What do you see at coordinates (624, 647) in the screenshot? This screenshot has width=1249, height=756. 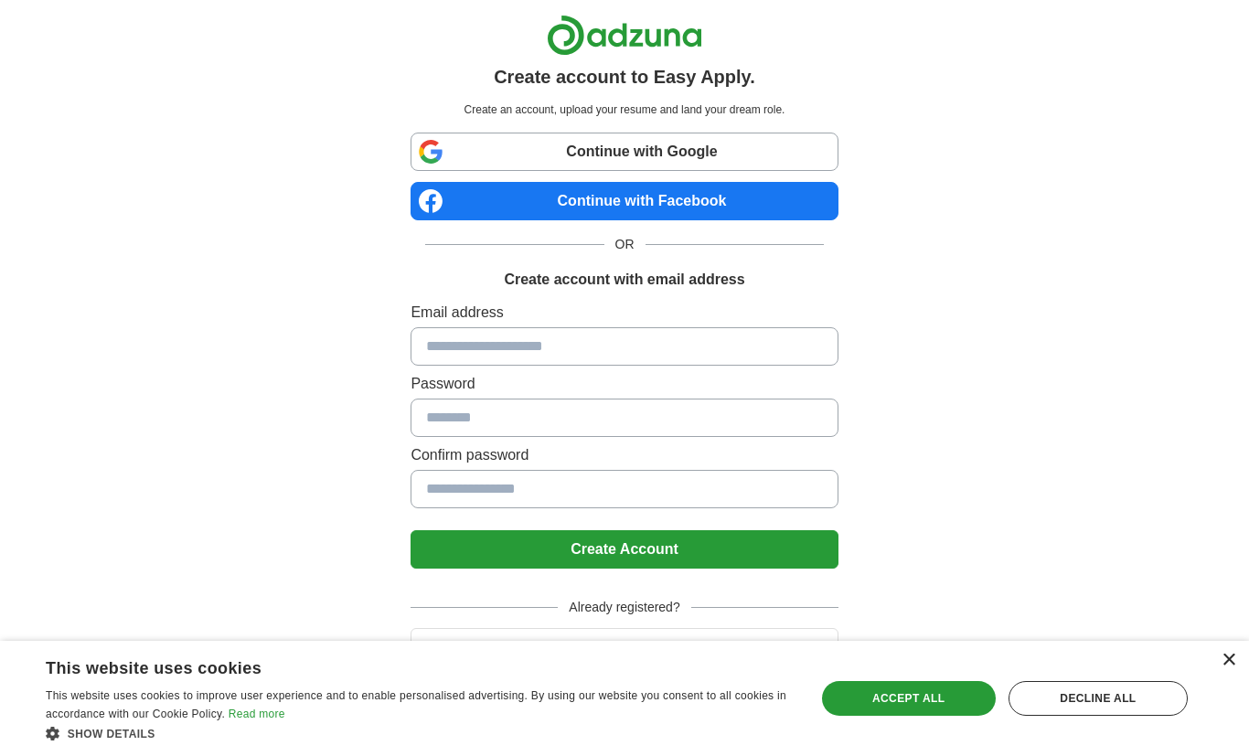 I see `button: Login` at bounding box center [624, 647].